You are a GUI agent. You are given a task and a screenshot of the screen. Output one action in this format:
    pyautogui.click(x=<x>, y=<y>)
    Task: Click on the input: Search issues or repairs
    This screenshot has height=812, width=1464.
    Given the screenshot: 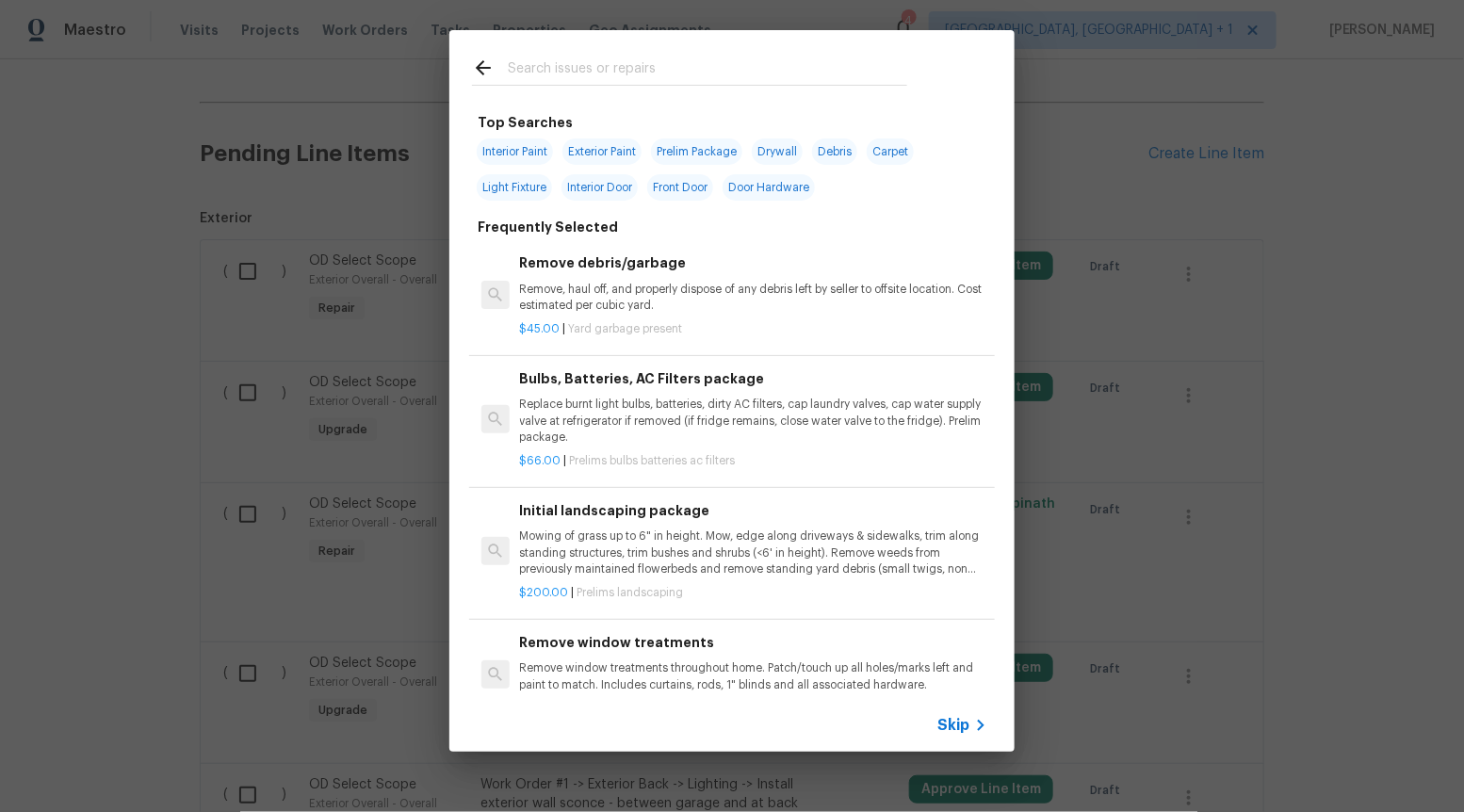 What is the action you would take?
    pyautogui.click(x=708, y=71)
    